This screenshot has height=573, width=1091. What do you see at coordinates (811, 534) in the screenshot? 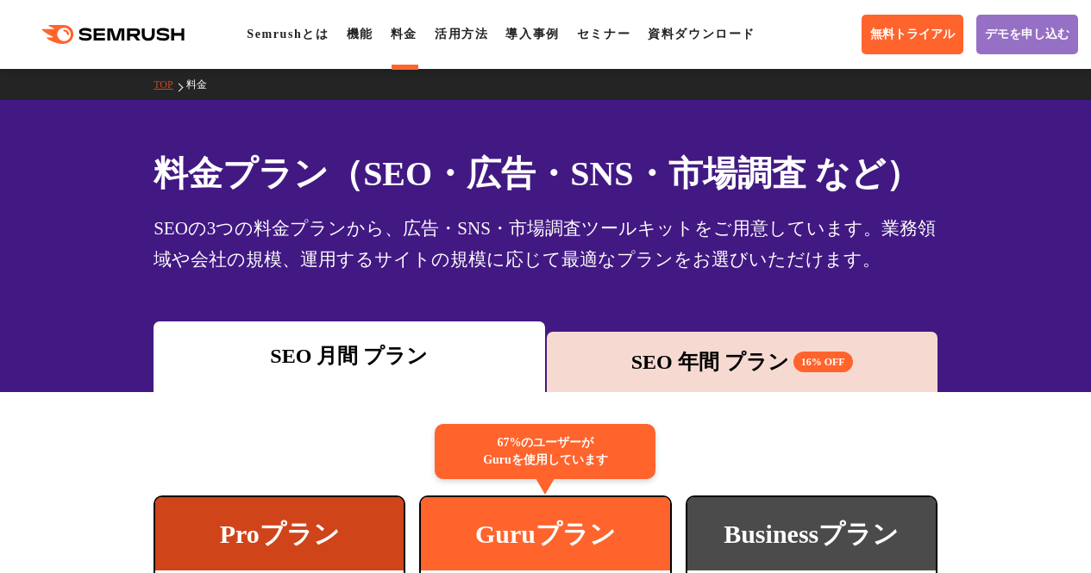
I see `div: Businessプラン` at bounding box center [811, 534].